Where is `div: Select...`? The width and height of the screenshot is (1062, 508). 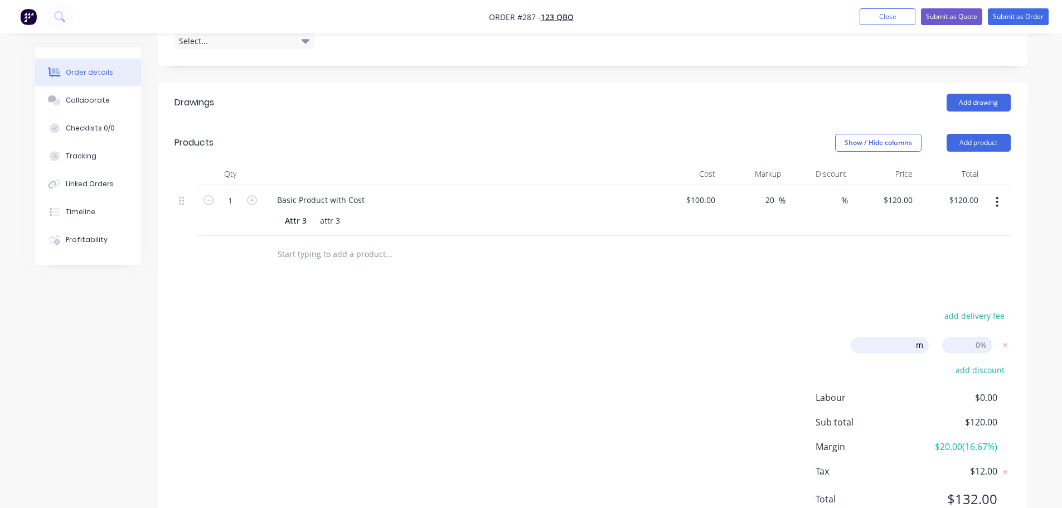
div: Select... is located at coordinates (244, 41).